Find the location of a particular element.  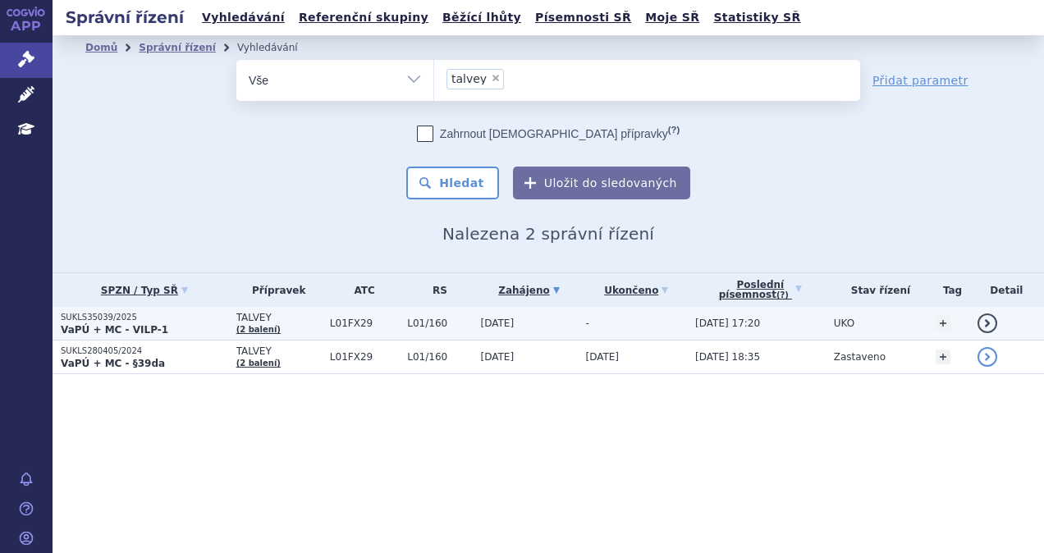

th: Stav řízení is located at coordinates (877, 290).